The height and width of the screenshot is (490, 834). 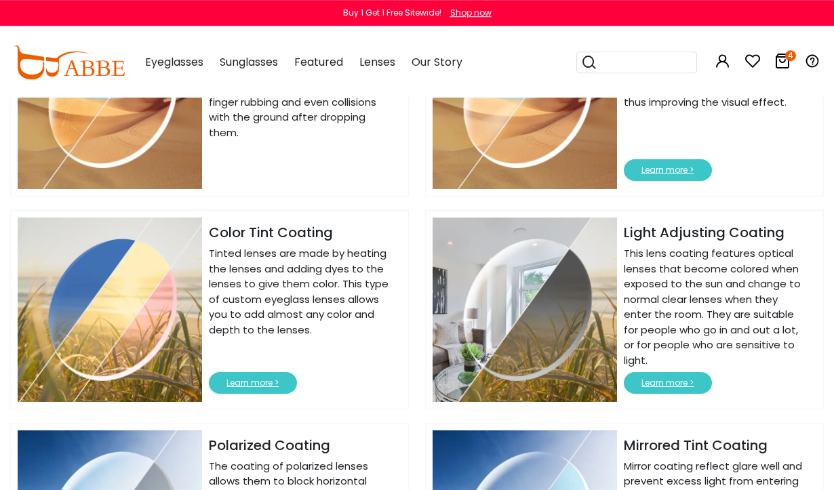 What do you see at coordinates (174, 62) in the screenshot?
I see `span: Eyeglasses` at bounding box center [174, 62].